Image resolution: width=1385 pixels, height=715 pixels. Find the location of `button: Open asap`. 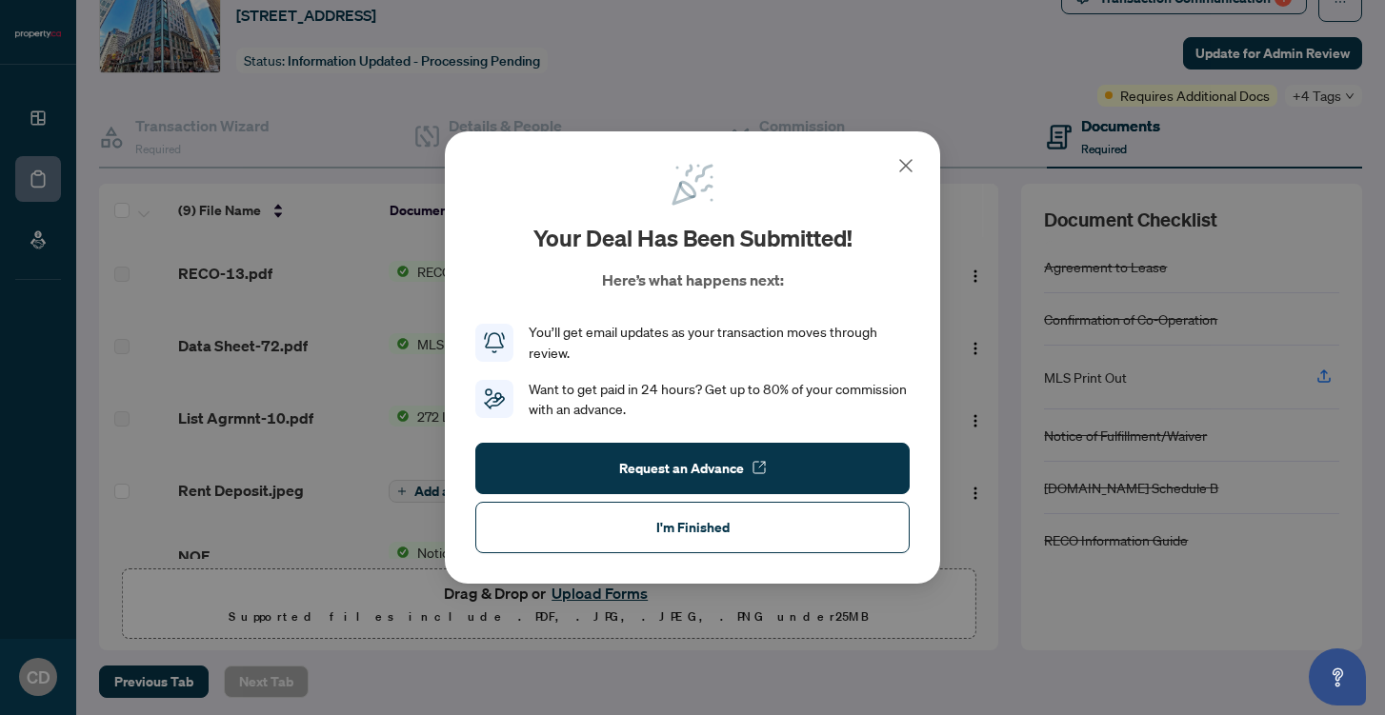

button: Open asap is located at coordinates (1337, 677).